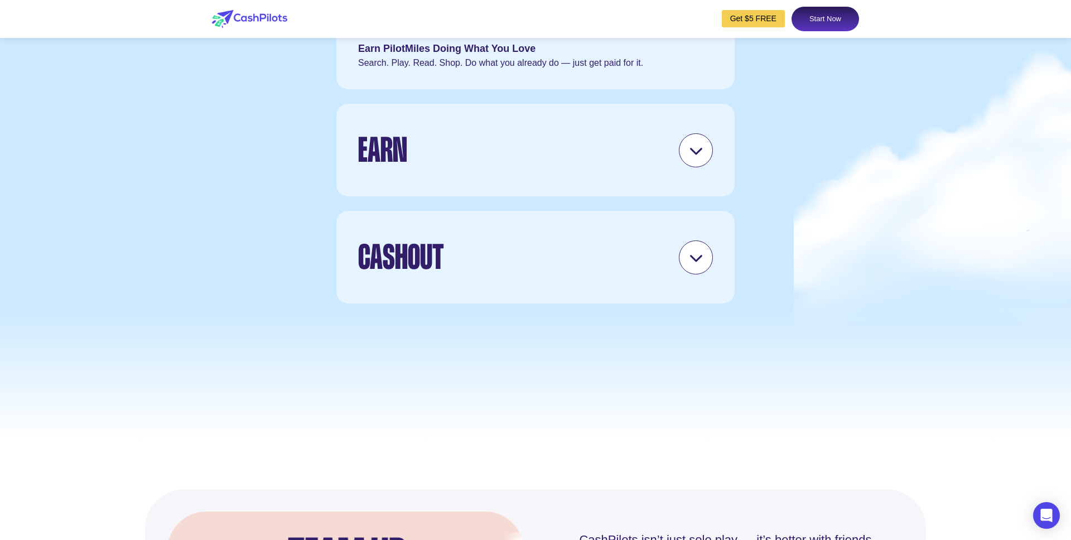  What do you see at coordinates (825, 19) in the screenshot?
I see `a: Start Now` at bounding box center [825, 19].